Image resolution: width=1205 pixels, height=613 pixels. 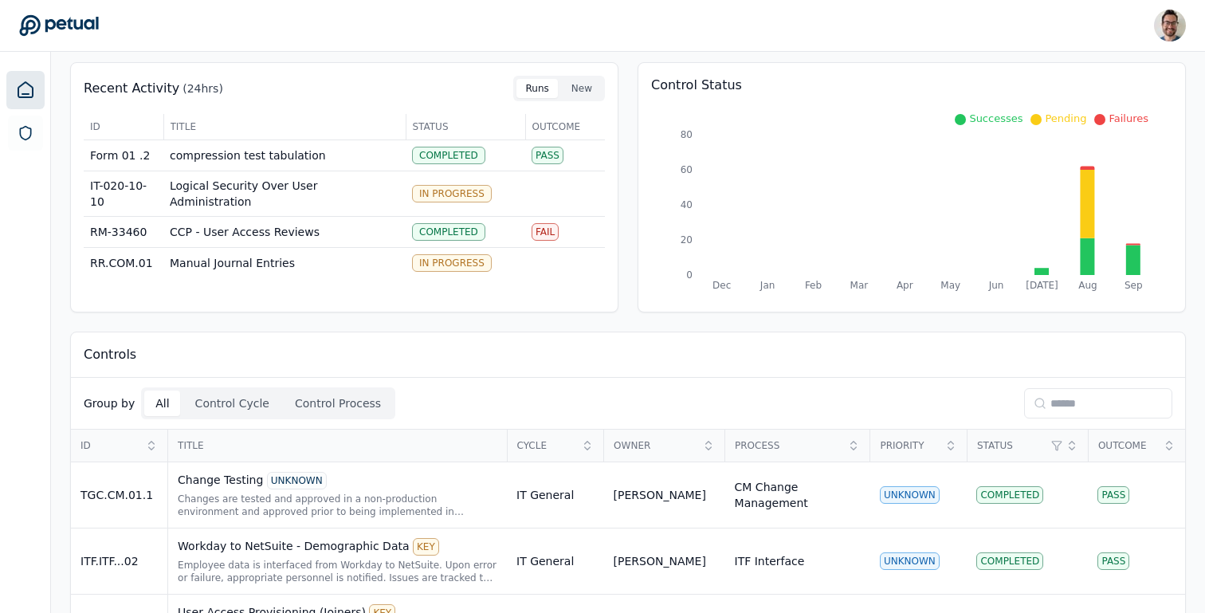 I want to click on div: Change Testing, so click(x=337, y=481).